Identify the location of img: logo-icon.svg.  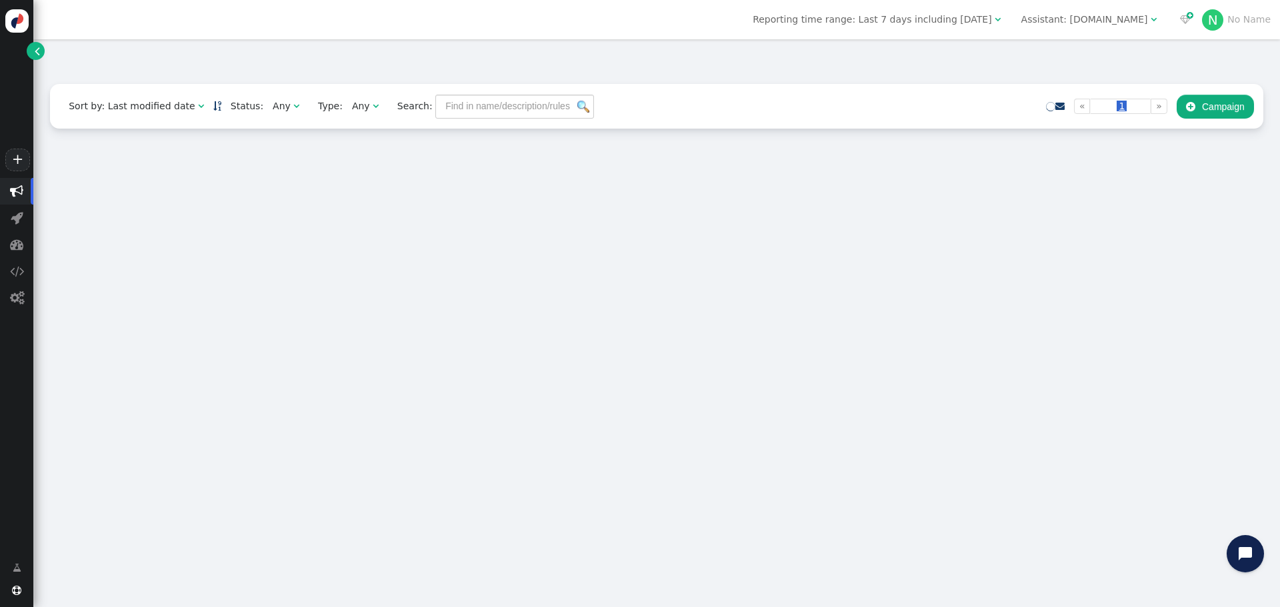
(17, 21).